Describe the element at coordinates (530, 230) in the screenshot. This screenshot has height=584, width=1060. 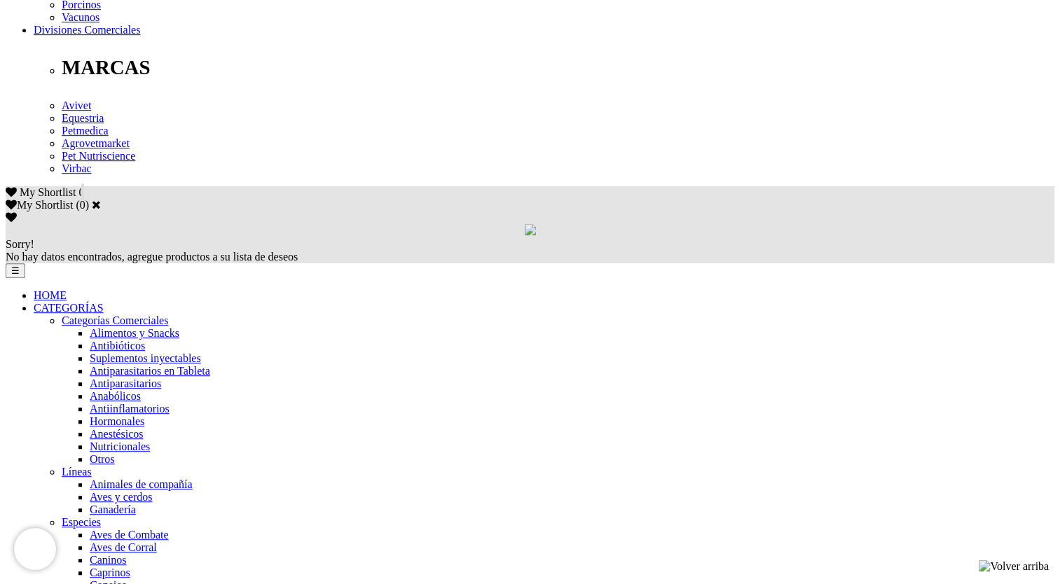
I see `img: loading.gif` at that location.